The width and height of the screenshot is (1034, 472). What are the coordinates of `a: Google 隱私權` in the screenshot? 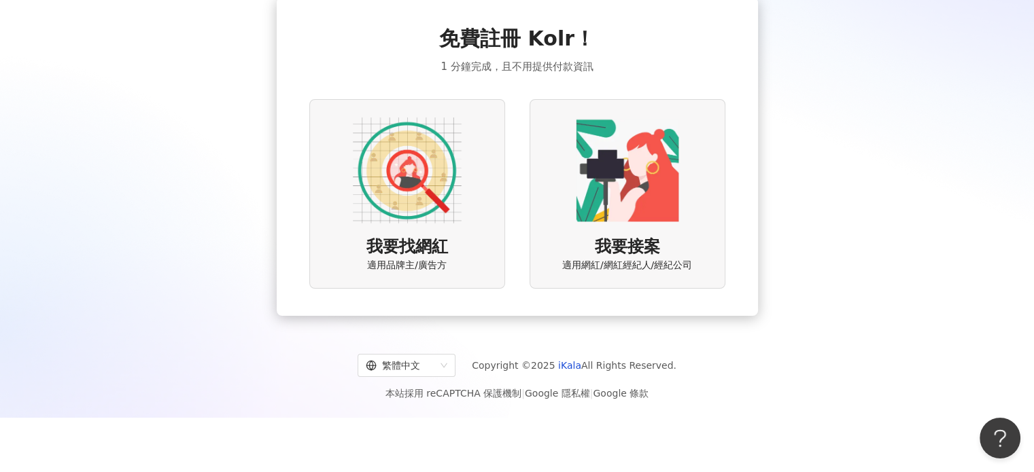 It's located at (557, 394).